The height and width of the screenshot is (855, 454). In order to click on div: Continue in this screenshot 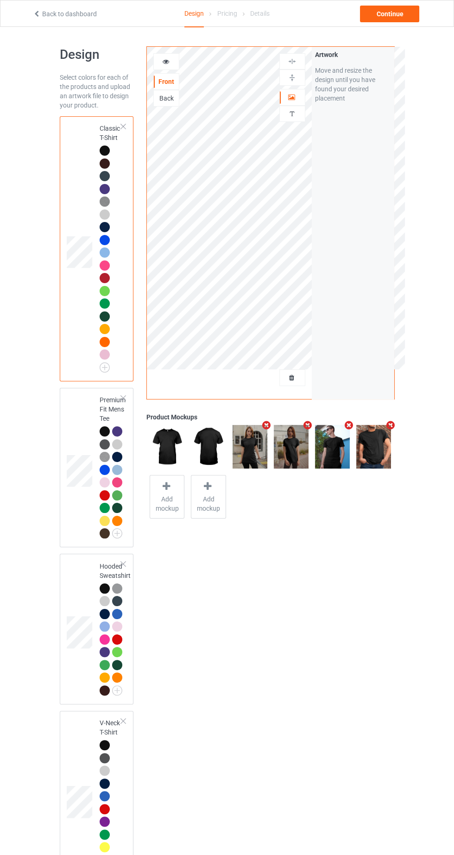, I will do `click(390, 14)`.